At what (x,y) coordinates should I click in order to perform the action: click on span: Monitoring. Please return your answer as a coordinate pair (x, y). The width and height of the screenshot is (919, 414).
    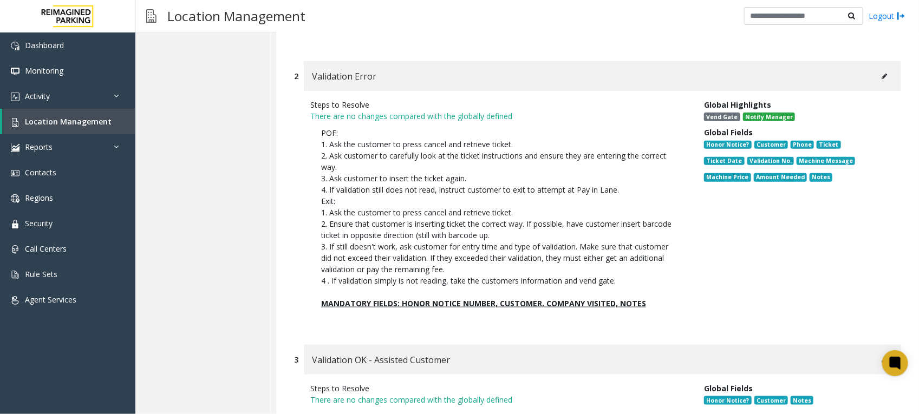
    Looking at the image, I should click on (44, 70).